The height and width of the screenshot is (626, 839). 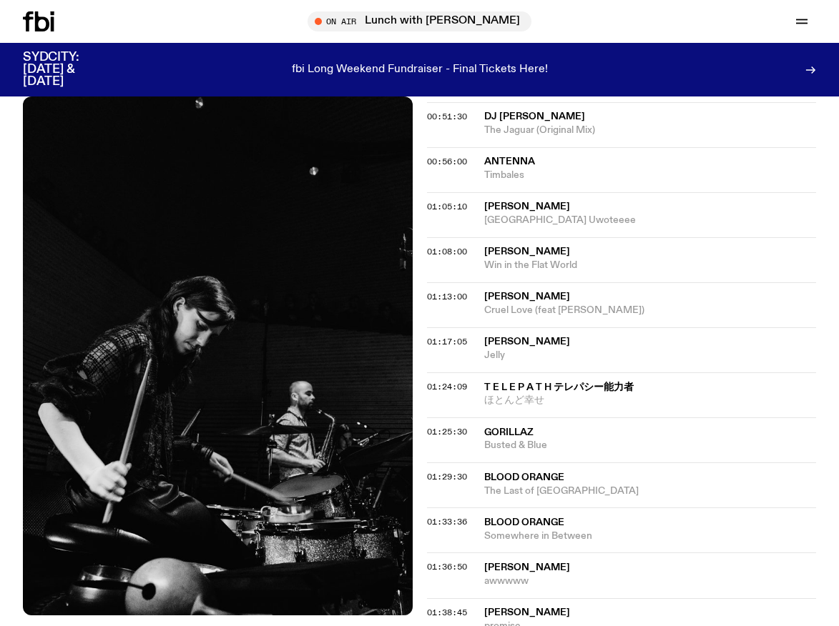 I want to click on span: ほとんど幸せ, so click(x=650, y=400).